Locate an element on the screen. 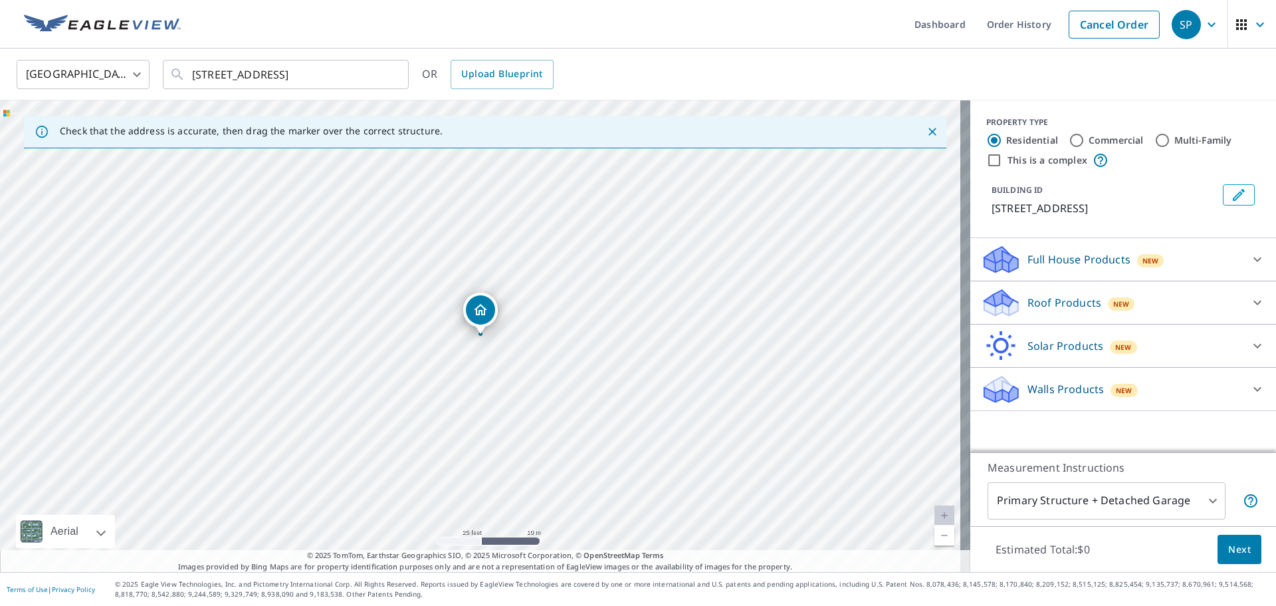 The width and height of the screenshot is (1276, 606). div: PROPERTY TYPE is located at coordinates (1123, 122).